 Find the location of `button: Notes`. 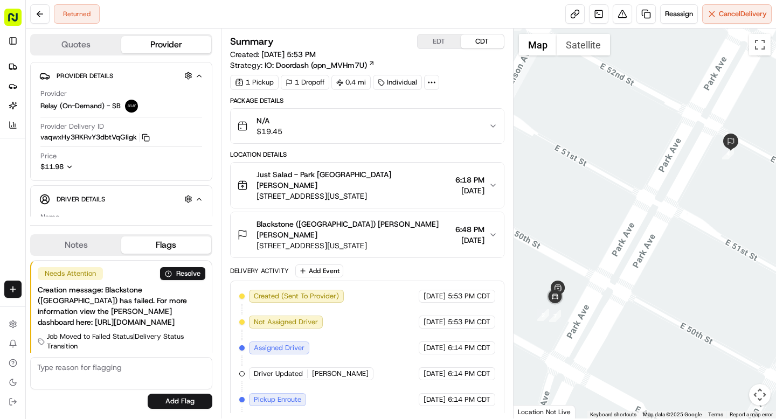

button: Notes is located at coordinates (76, 245).